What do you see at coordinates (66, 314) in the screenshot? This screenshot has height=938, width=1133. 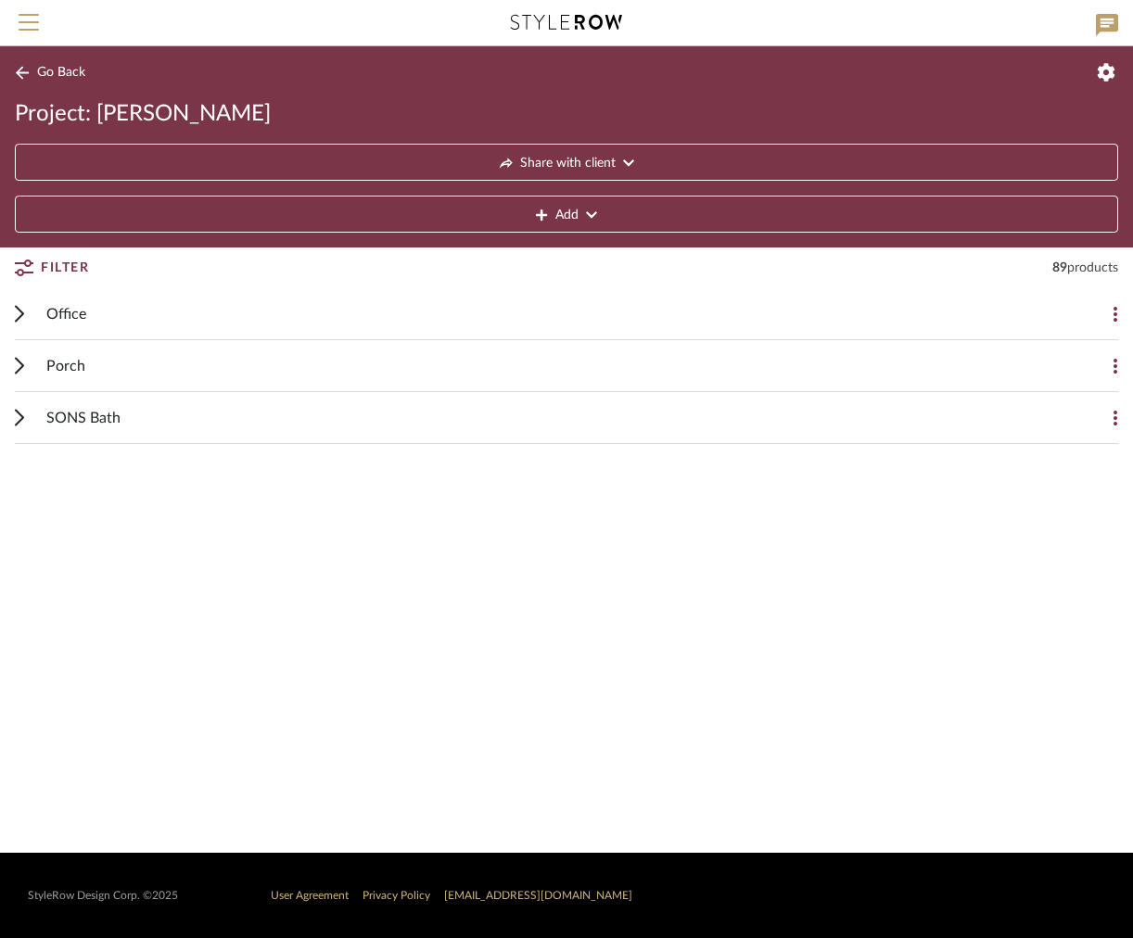 I see `span: Office` at bounding box center [66, 314].